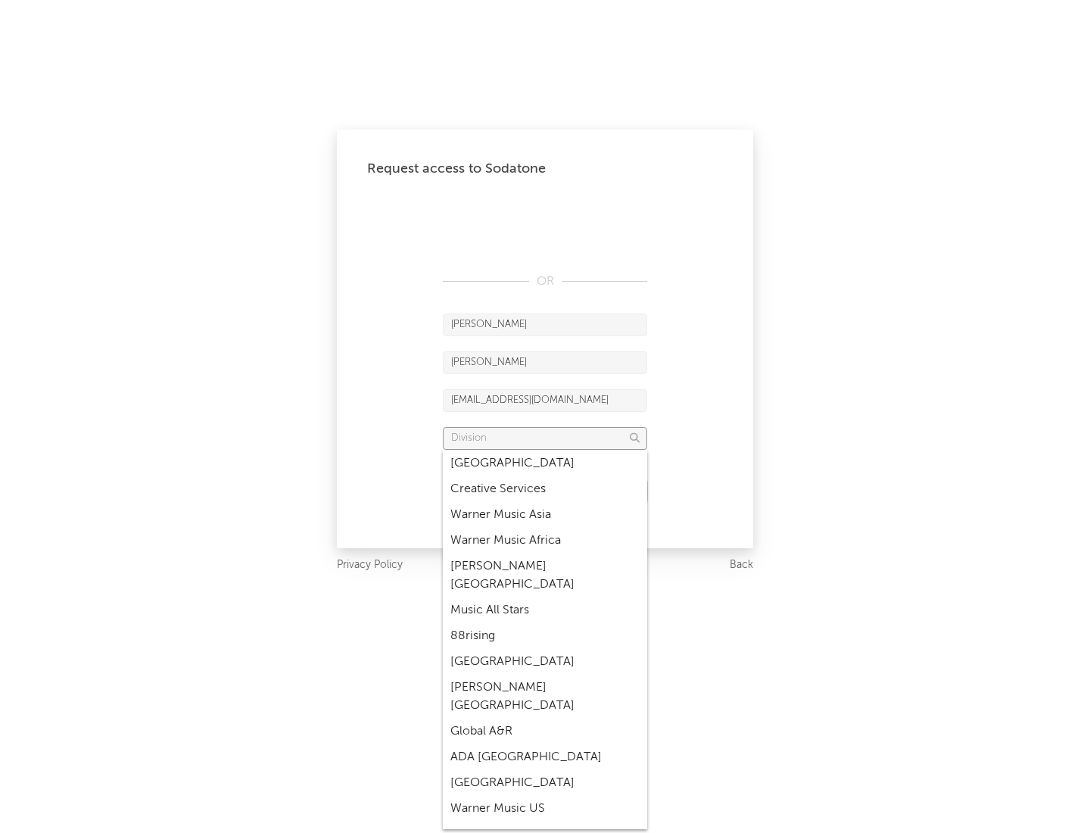  What do you see at coordinates (741, 565) in the screenshot?
I see `a: Back` at bounding box center [741, 565].